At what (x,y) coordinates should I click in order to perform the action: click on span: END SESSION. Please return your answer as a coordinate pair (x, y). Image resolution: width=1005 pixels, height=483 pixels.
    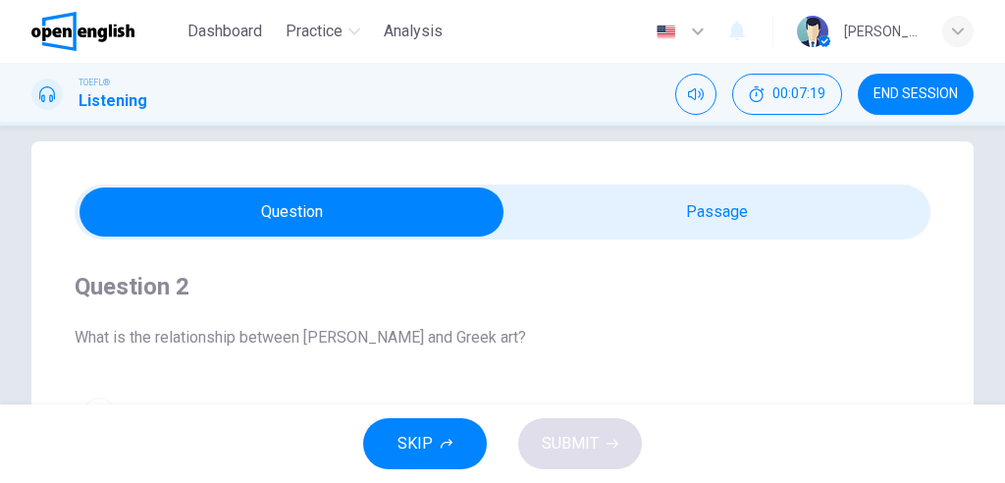
    Looking at the image, I should click on (916, 94).